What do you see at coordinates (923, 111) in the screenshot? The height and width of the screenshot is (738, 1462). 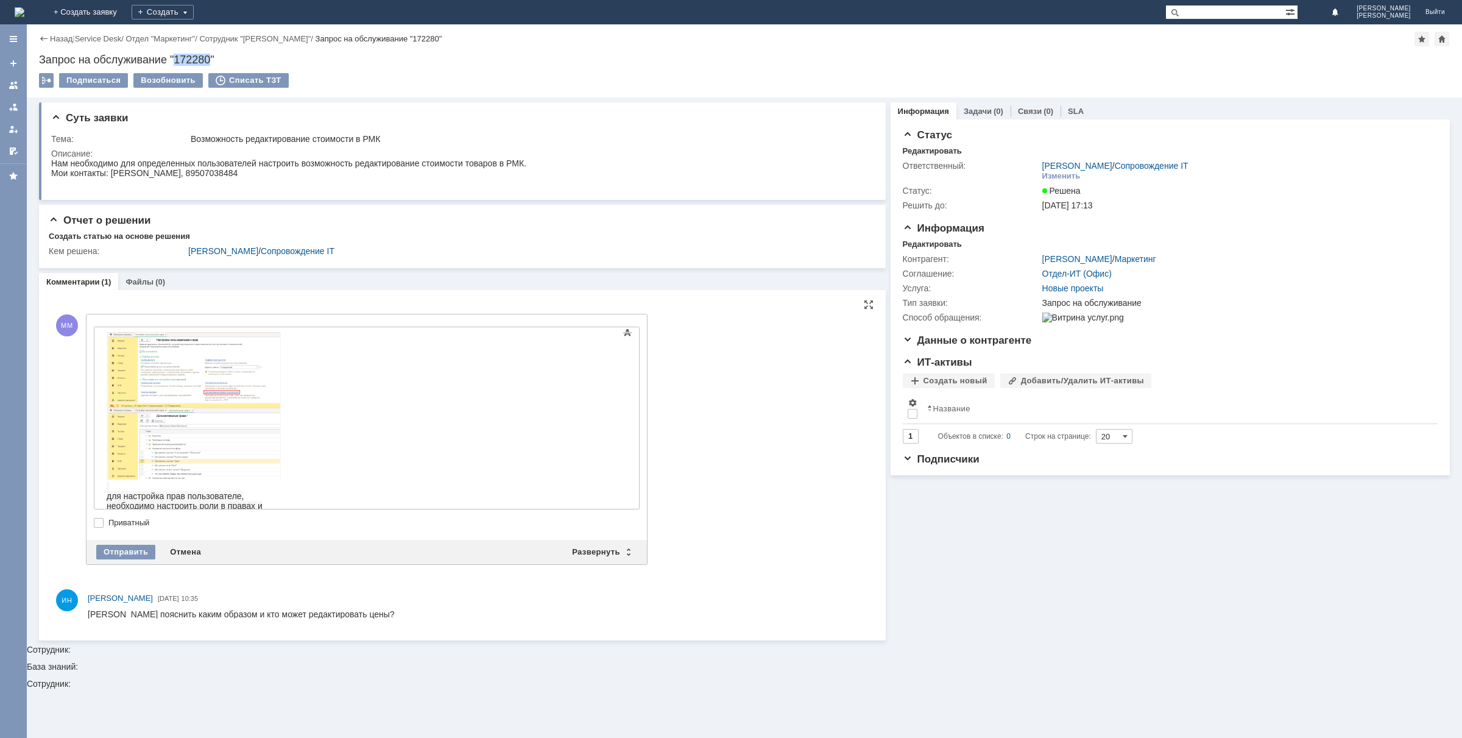 I see `a: Информация` at bounding box center [923, 111].